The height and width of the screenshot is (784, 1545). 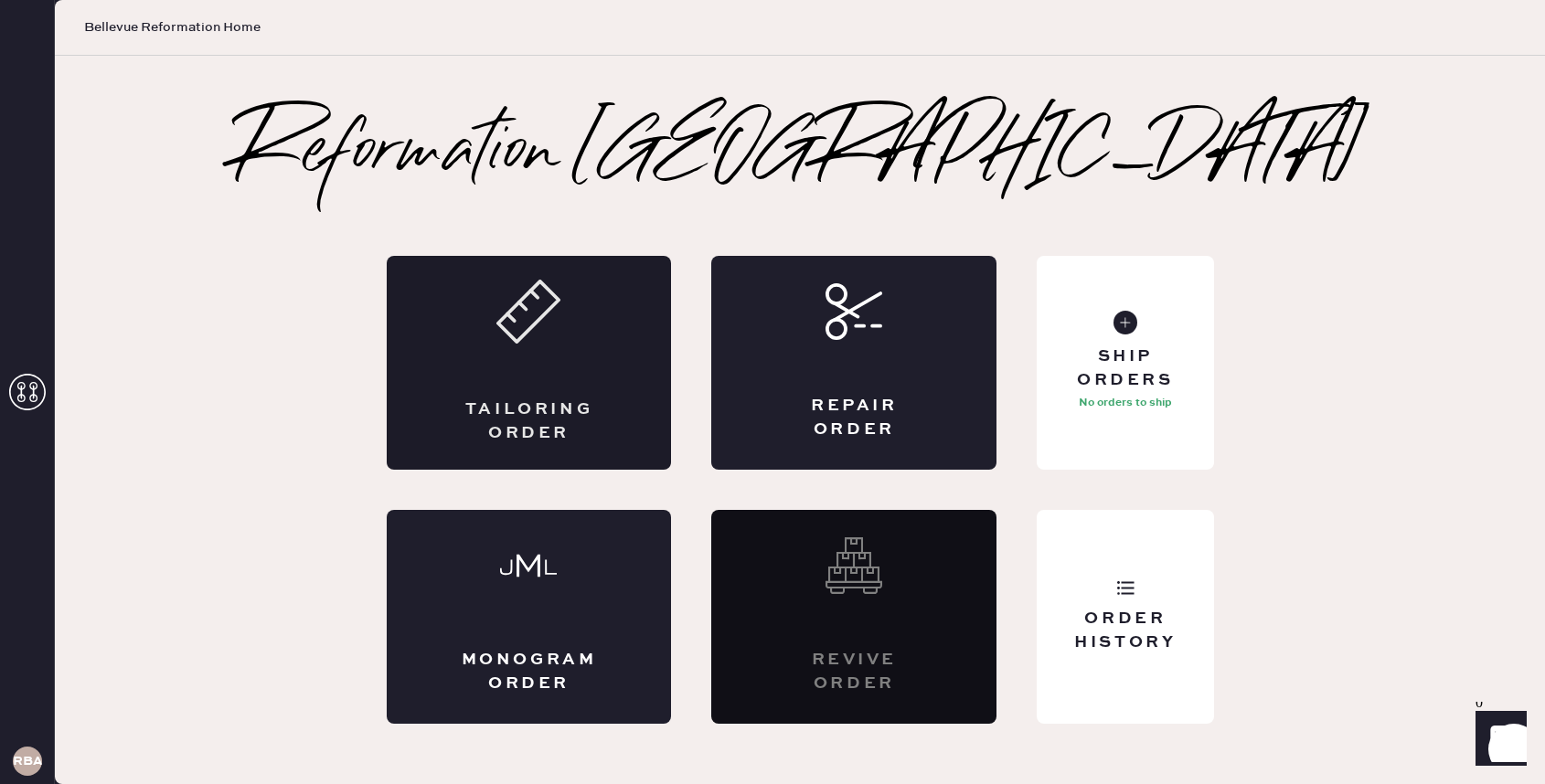 What do you see at coordinates (172, 28) in the screenshot?
I see `span: Bellevue Reformation Home` at bounding box center [172, 28].